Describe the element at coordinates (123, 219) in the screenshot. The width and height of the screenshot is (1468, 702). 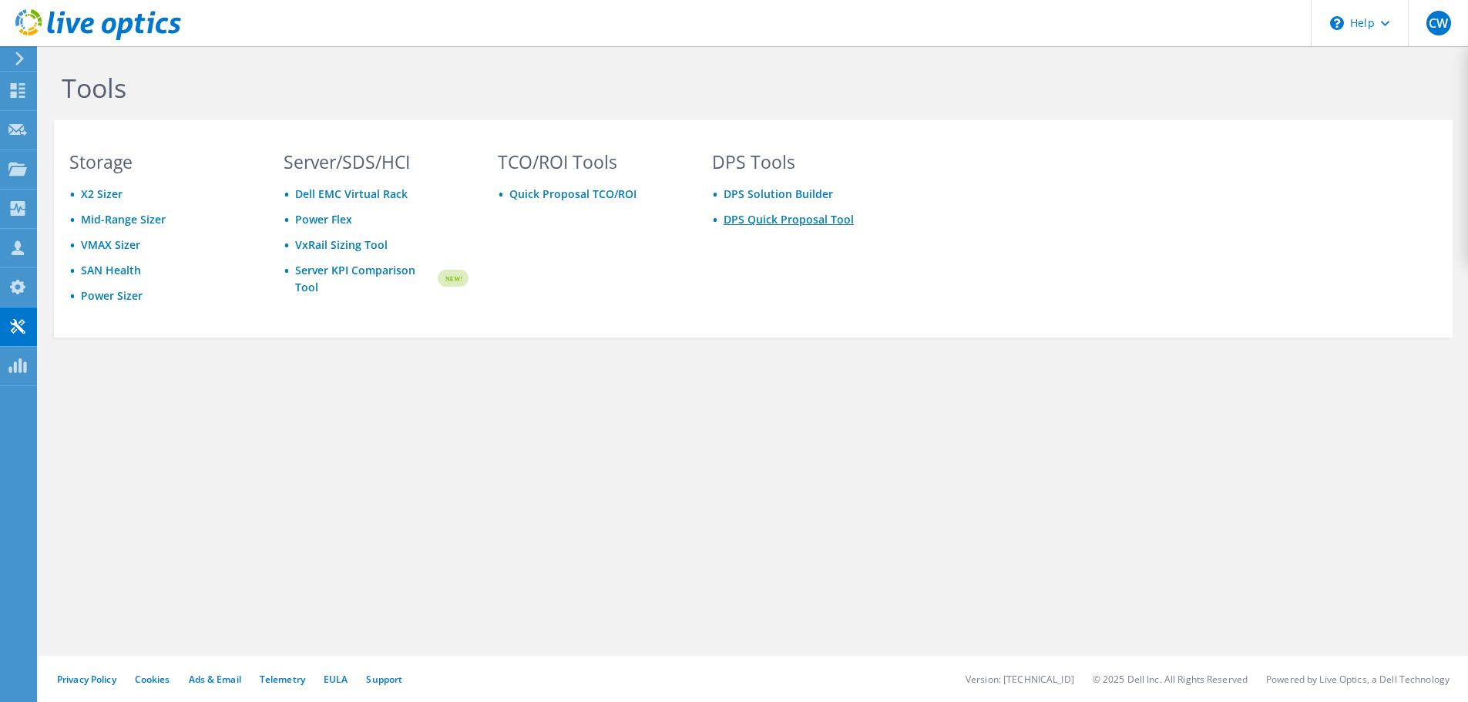
I see `a: Mid-Range Sizer` at that location.